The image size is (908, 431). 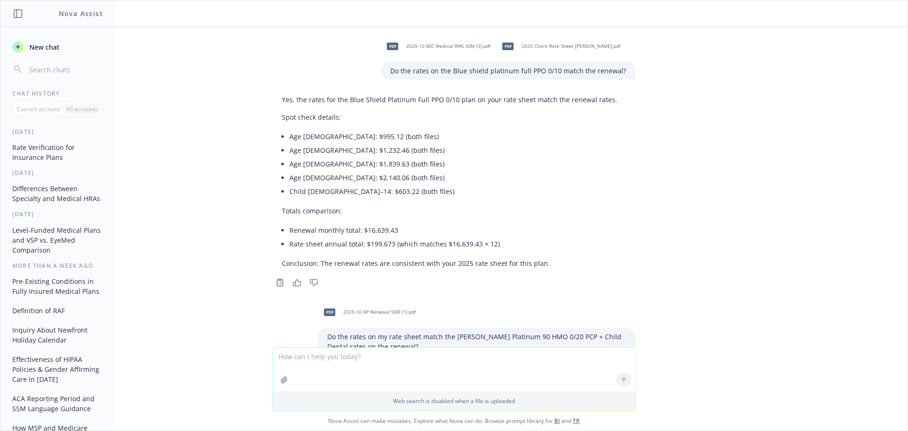 I want to click on input: Search chats, so click(x=65, y=70).